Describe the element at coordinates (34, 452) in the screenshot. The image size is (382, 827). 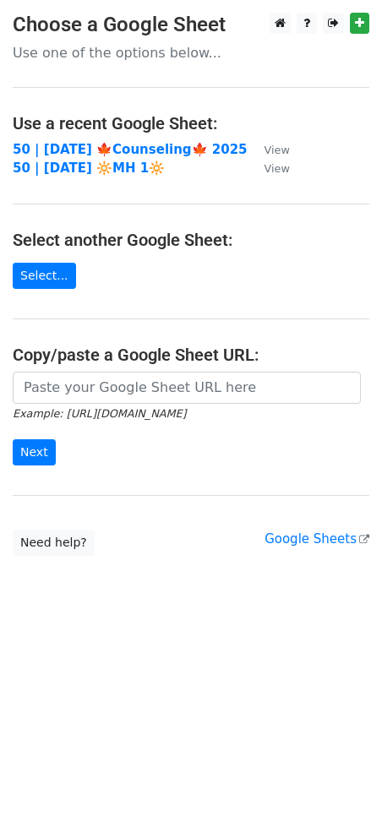
I see `input: Next` at that location.